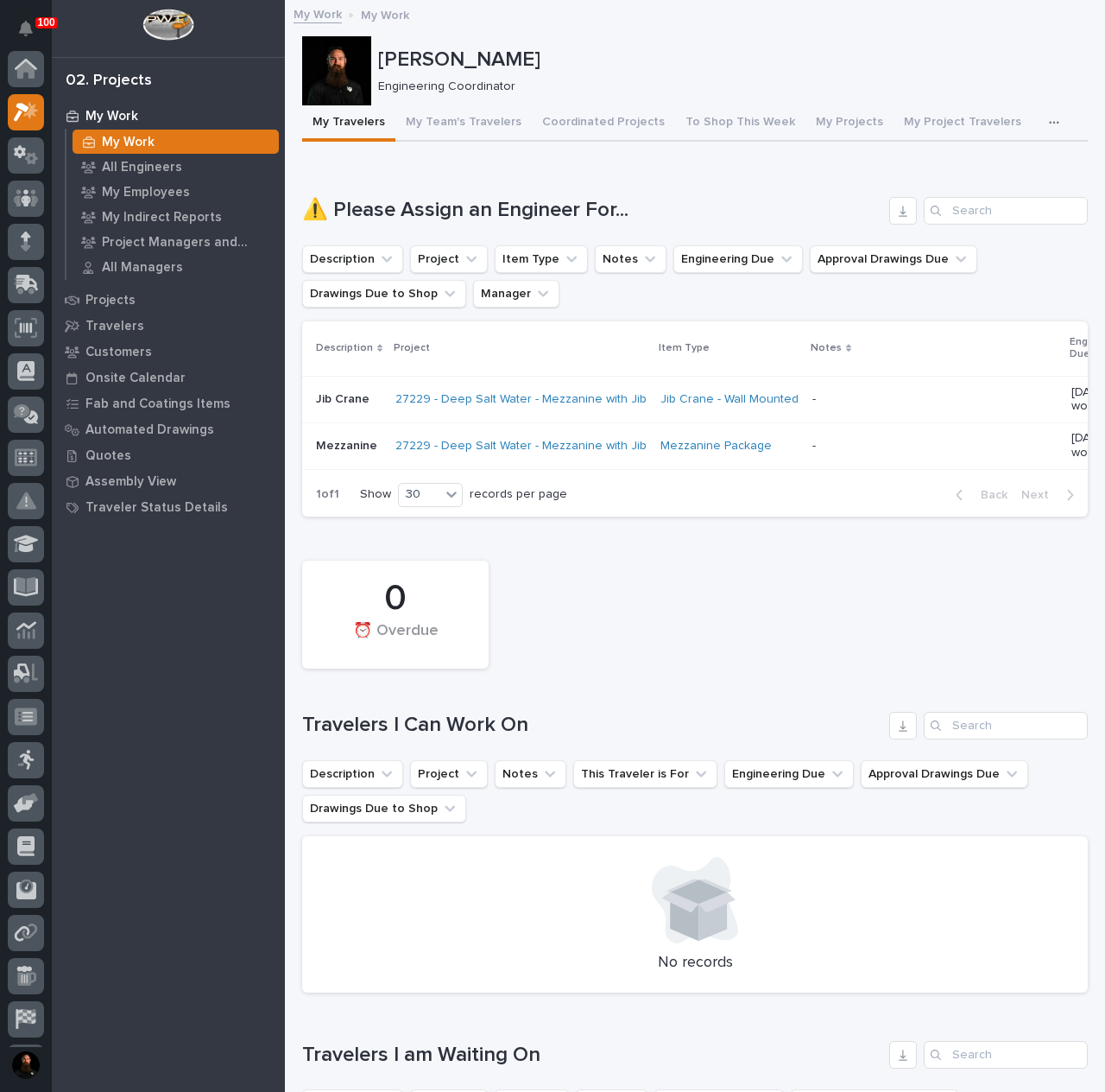 The image size is (1105, 1092). Describe the element at coordinates (169, 455) in the screenshot. I see `a: Quotes` at that location.